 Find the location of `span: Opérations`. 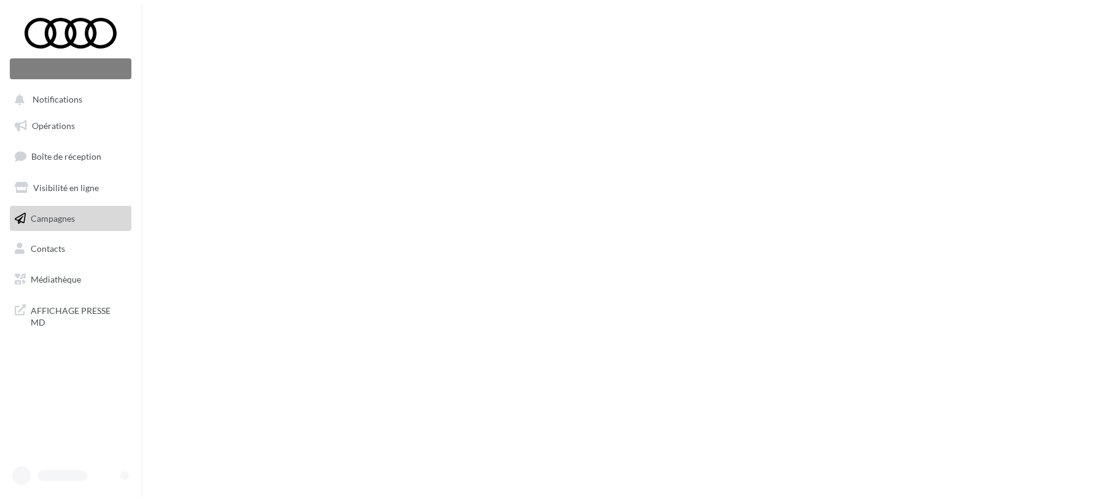

span: Opérations is located at coordinates (53, 125).